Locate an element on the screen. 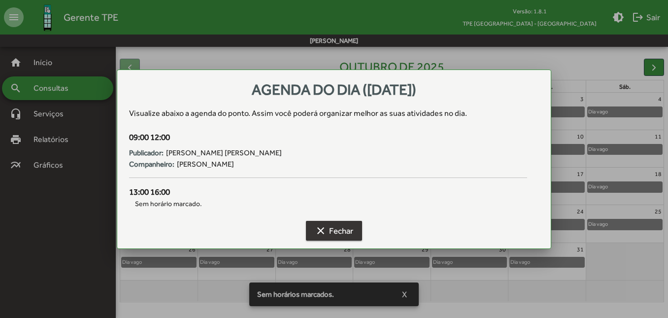 This screenshot has width=668, height=318. span: Fechar is located at coordinates (334, 231).